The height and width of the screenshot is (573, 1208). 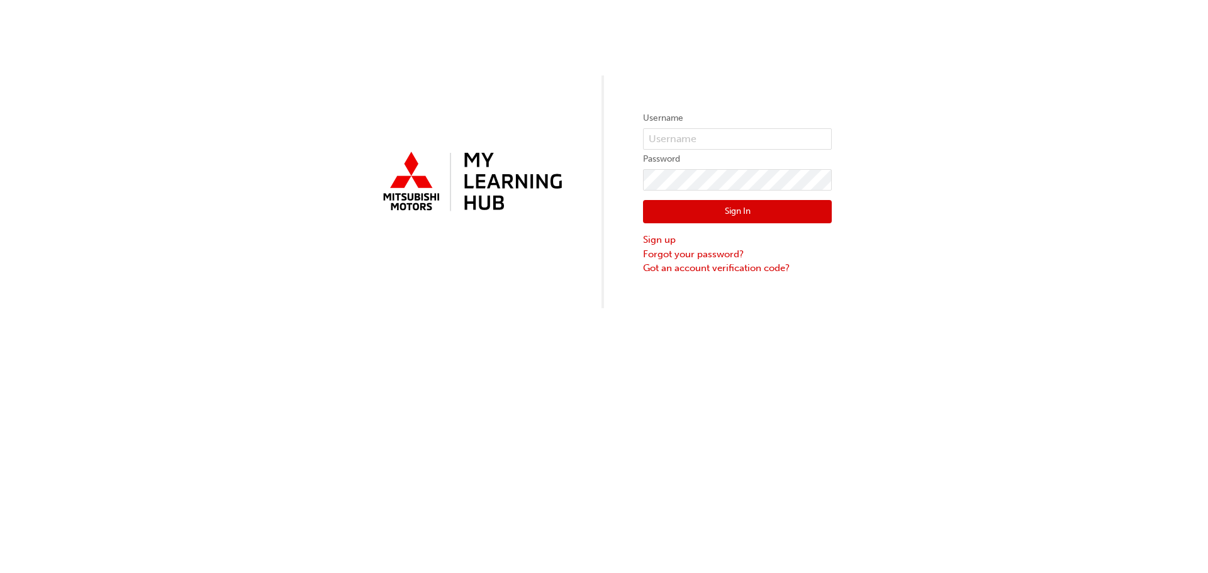 I want to click on button: Sign In, so click(x=737, y=212).